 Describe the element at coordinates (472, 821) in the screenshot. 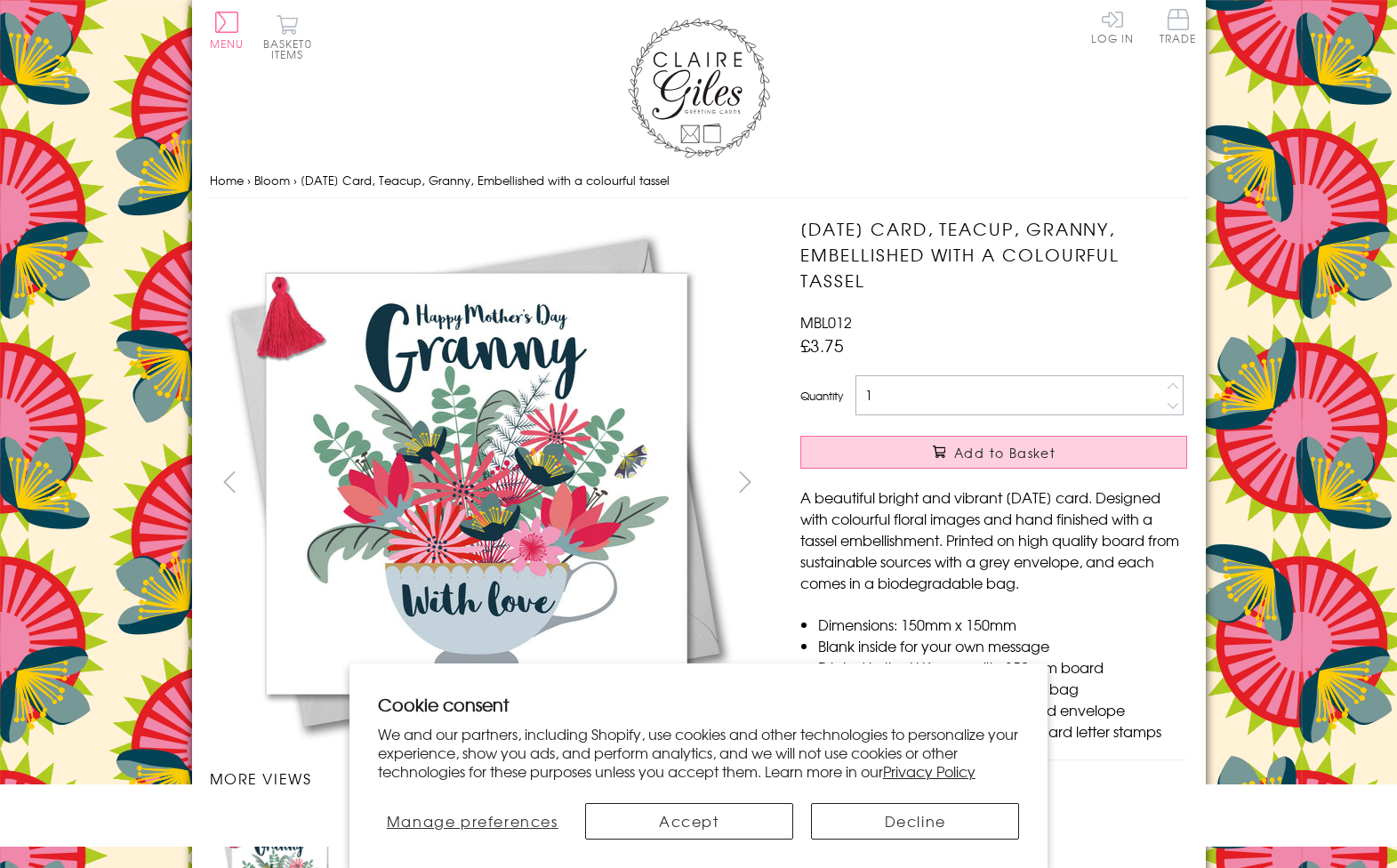

I see `button: Manage preferences` at that location.